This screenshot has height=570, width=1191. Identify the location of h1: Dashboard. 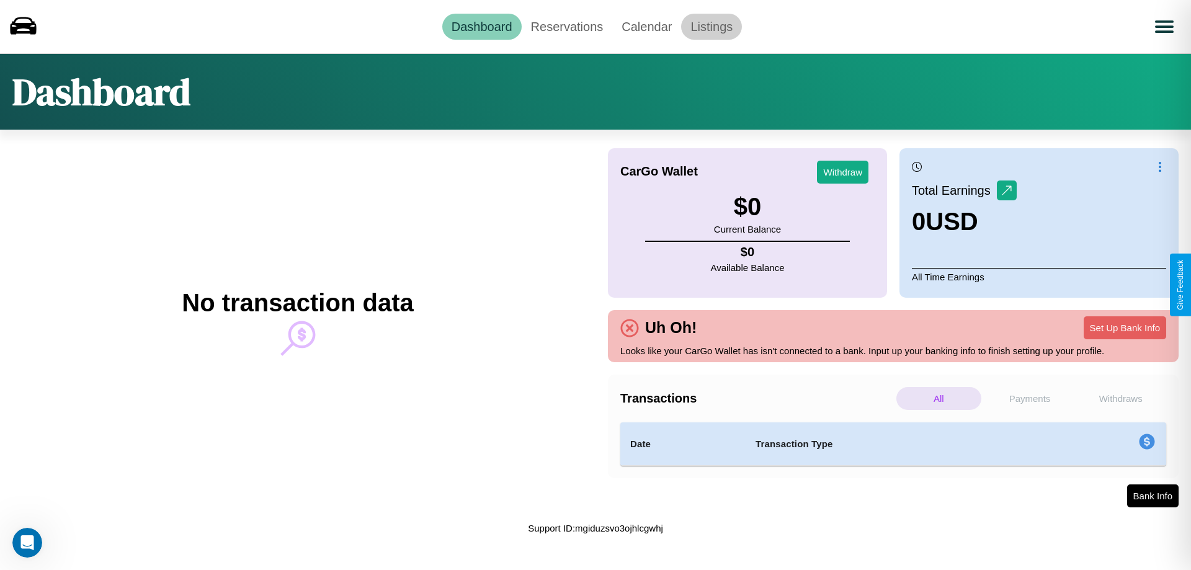
(101, 92).